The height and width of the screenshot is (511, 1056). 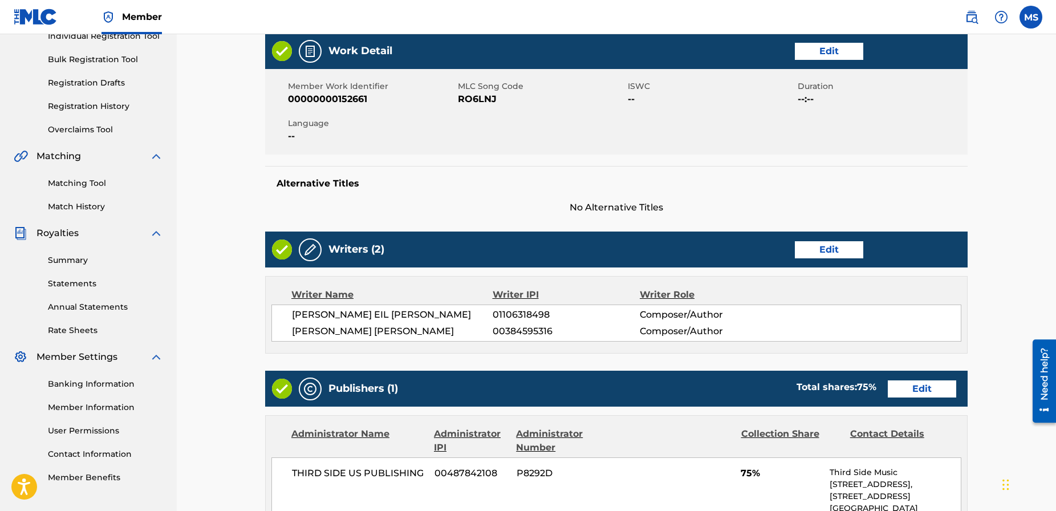 I want to click on span: Royalties, so click(x=58, y=233).